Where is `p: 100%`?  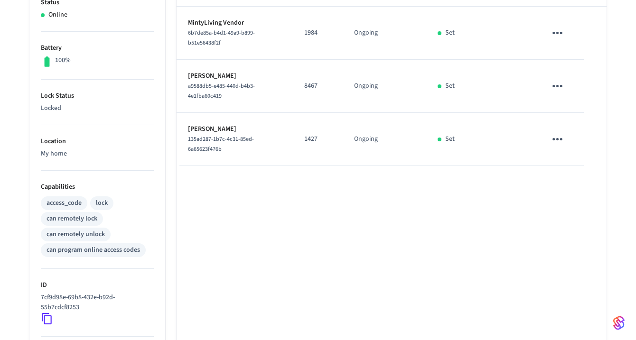 p: 100% is located at coordinates (63, 60).